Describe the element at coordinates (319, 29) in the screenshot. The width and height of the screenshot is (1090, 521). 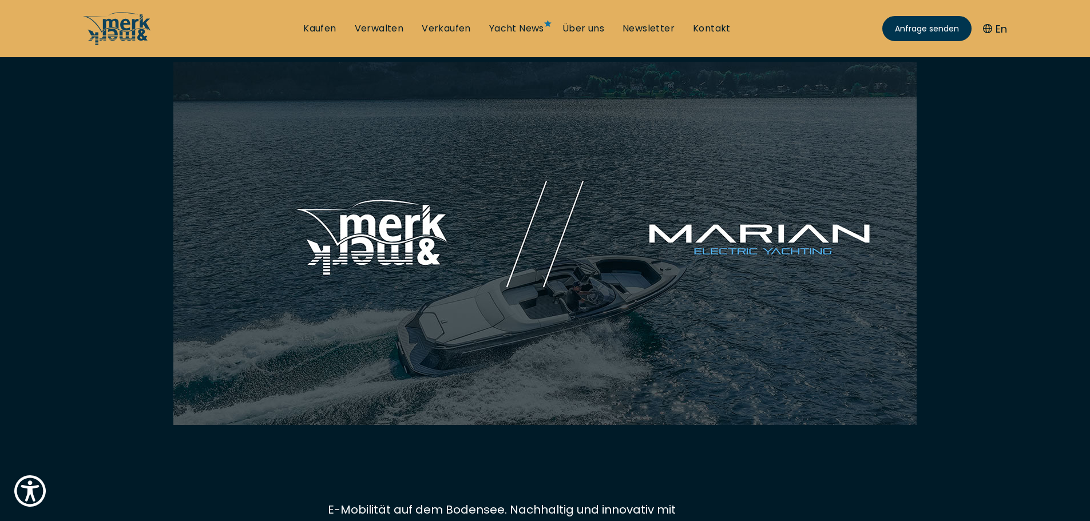
I see `a: Kaufen` at that location.